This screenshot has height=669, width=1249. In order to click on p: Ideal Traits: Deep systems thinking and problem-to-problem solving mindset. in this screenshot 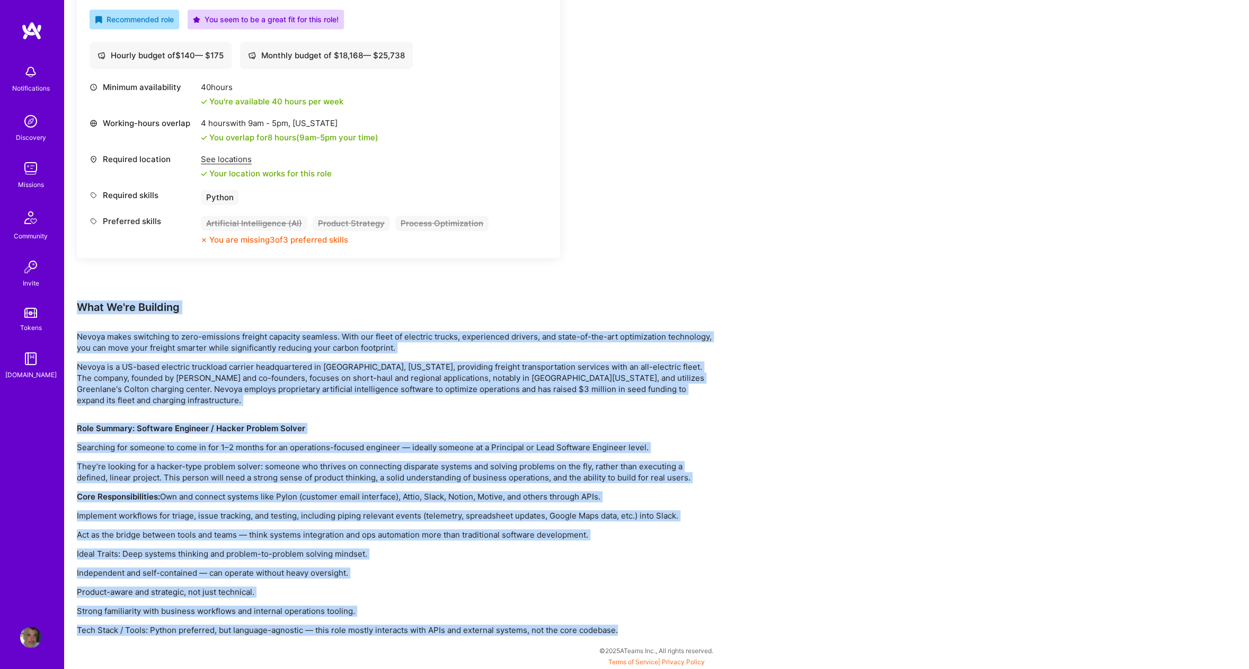, I will do `click(395, 554)`.